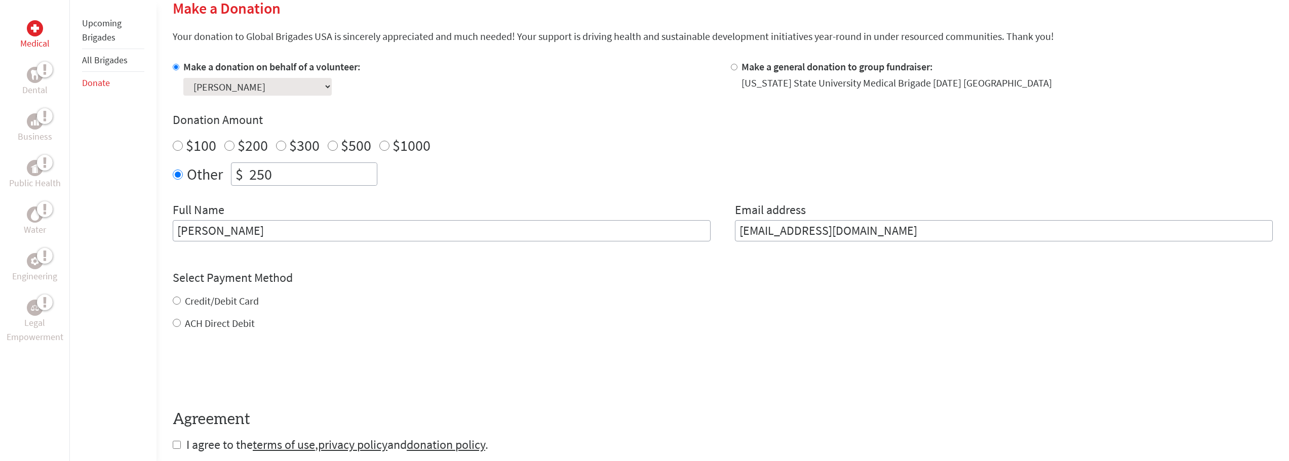  What do you see at coordinates (353, 445) in the screenshot?
I see `a: privacy policy` at bounding box center [353, 445].